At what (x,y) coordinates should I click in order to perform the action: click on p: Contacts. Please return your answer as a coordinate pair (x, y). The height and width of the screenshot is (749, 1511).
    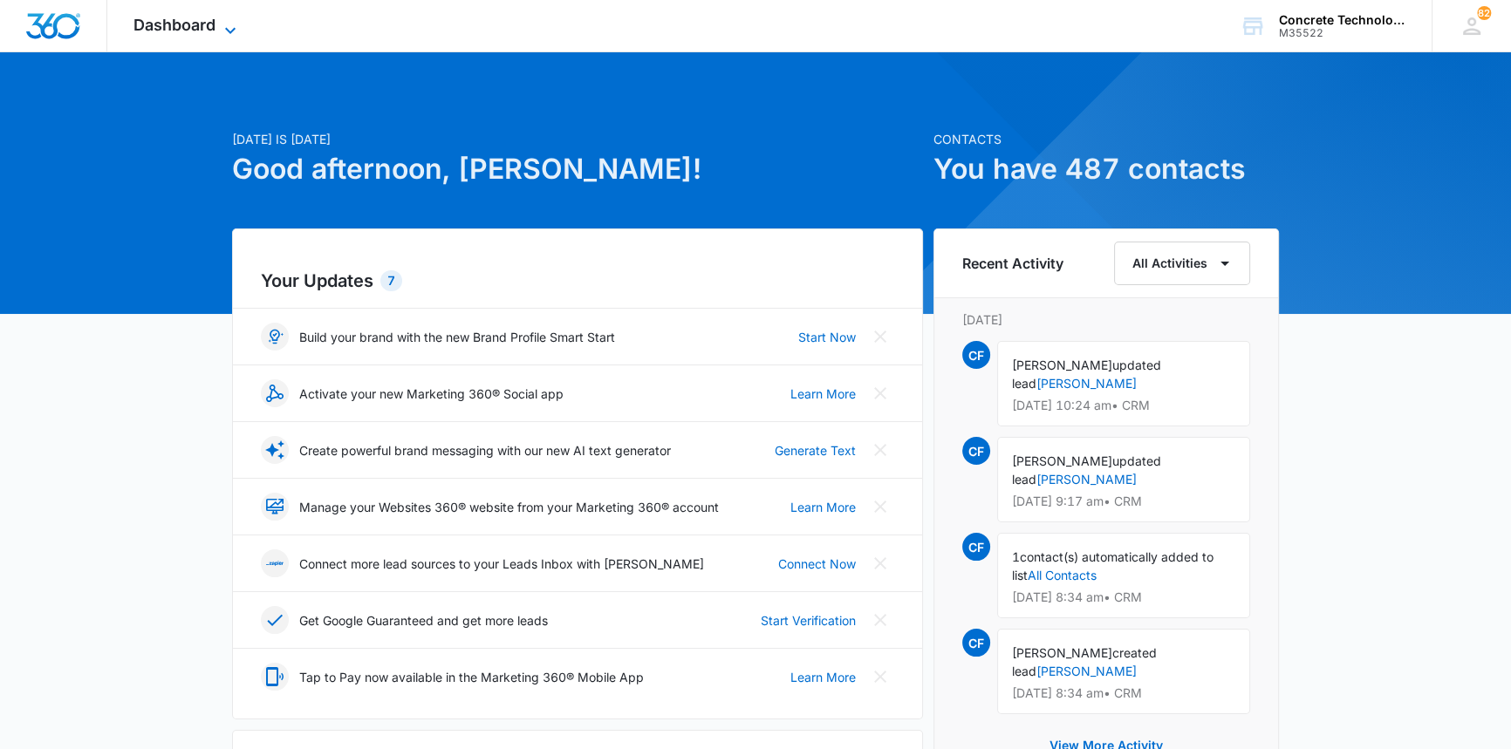
    Looking at the image, I should click on (1106, 139).